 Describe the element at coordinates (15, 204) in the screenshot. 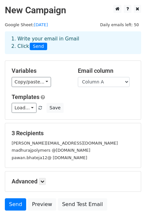

I see `a: Send` at that location.